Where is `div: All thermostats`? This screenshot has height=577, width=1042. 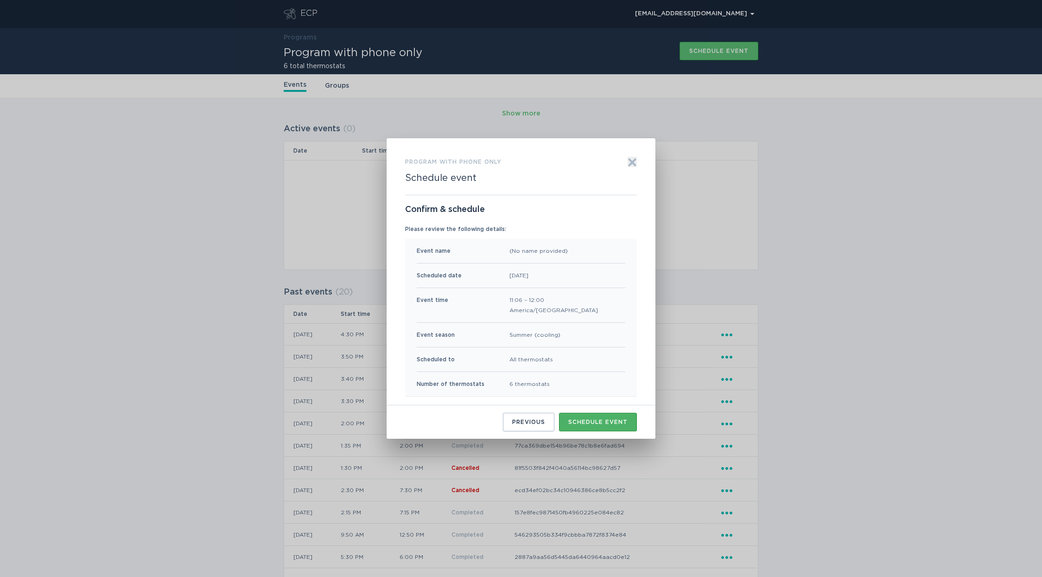
div: All thermostats is located at coordinates (531, 359).